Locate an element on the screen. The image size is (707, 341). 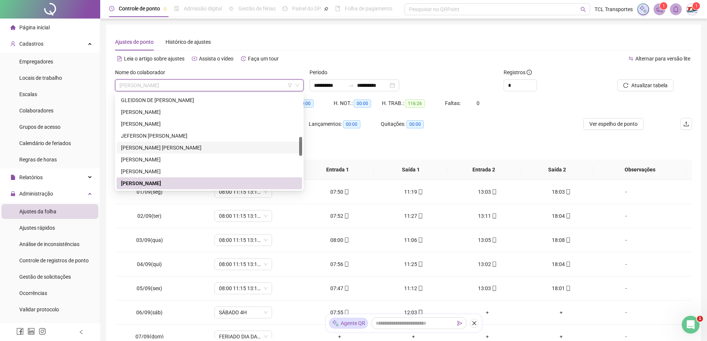
span: 04/09(qui) is located at coordinates (149, 264).